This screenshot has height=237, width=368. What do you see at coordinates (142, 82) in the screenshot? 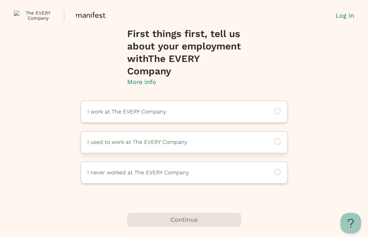
I see `p: More info` at bounding box center [142, 82].